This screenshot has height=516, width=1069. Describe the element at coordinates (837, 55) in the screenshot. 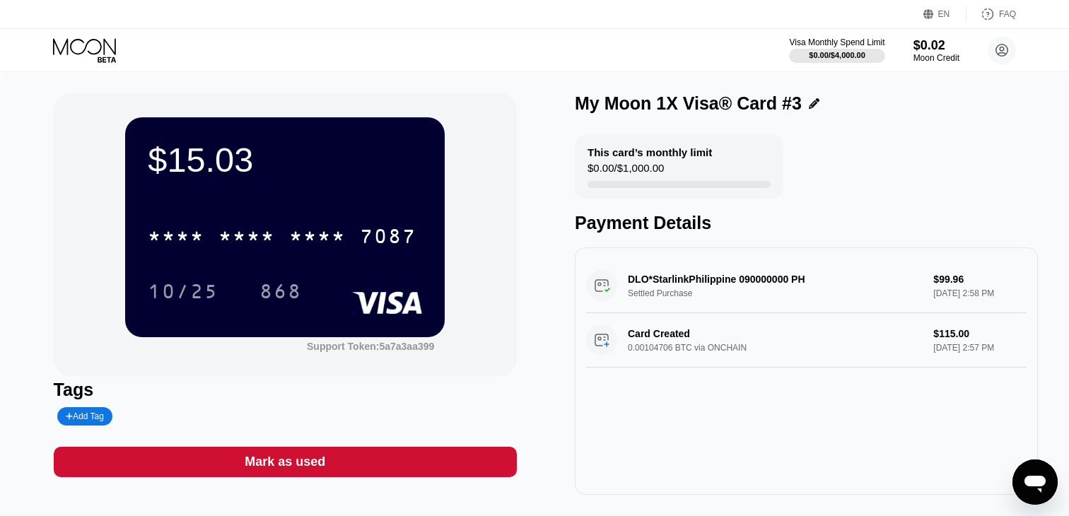

I see `div: $0.00 / $4,000.00` at that location.